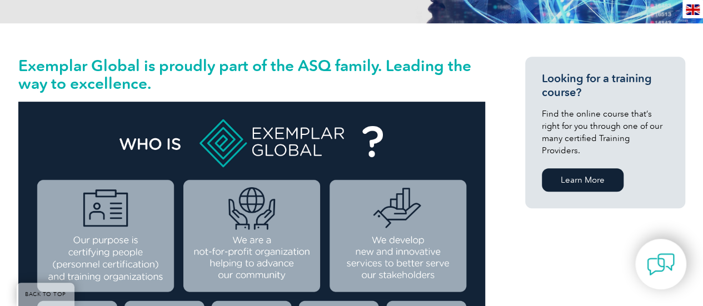 This screenshot has height=306, width=703. What do you see at coordinates (582, 180) in the screenshot?
I see `a: Learn More` at bounding box center [582, 180].